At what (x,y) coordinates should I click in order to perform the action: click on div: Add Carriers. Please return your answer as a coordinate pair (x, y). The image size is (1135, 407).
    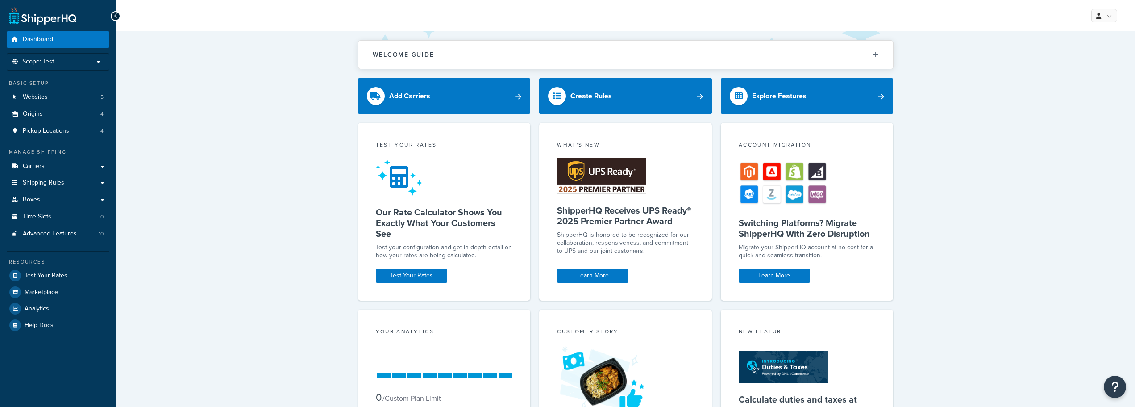
    Looking at the image, I should click on (410, 96).